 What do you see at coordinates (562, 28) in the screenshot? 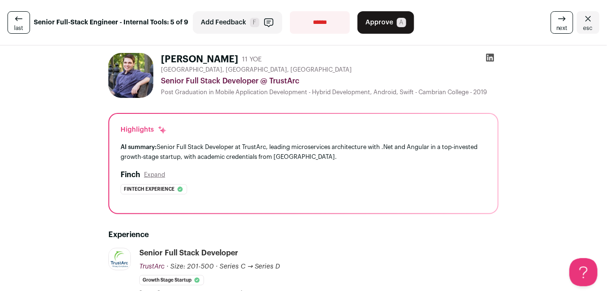
I see `span: next` at bounding box center [562, 28].